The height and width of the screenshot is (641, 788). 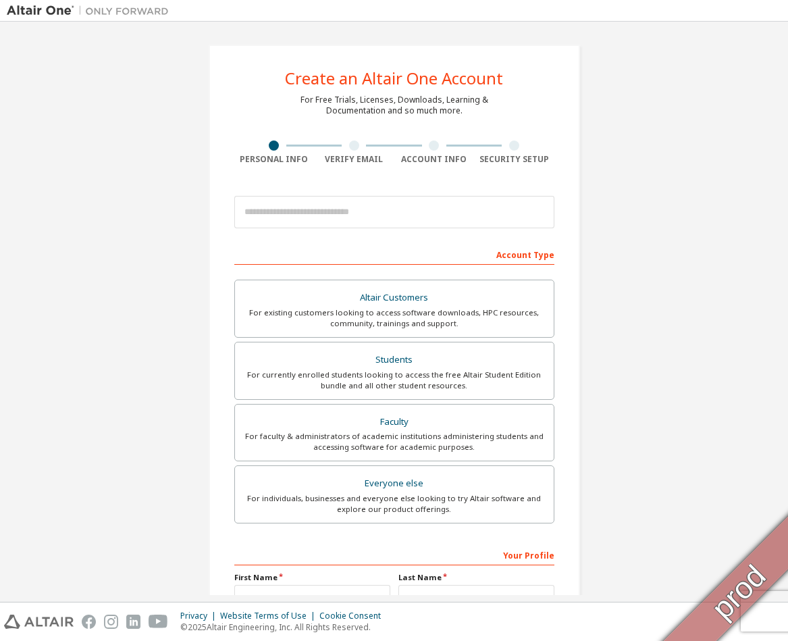 What do you see at coordinates (354, 616) in the screenshot?
I see `div: Cookie Consent` at bounding box center [354, 616].